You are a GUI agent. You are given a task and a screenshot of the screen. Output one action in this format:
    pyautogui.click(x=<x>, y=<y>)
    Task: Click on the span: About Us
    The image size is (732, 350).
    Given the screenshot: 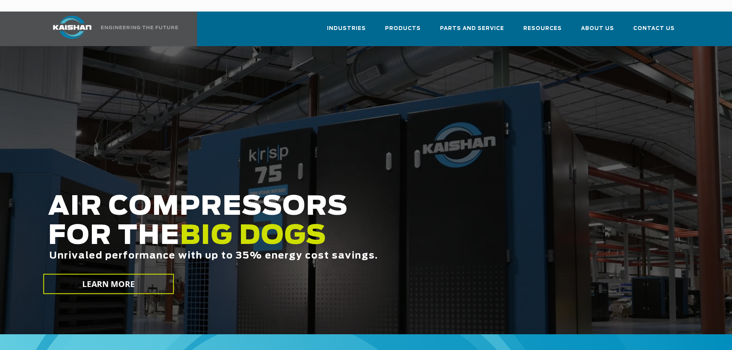 What is the action you would take?
    pyautogui.click(x=598, y=28)
    